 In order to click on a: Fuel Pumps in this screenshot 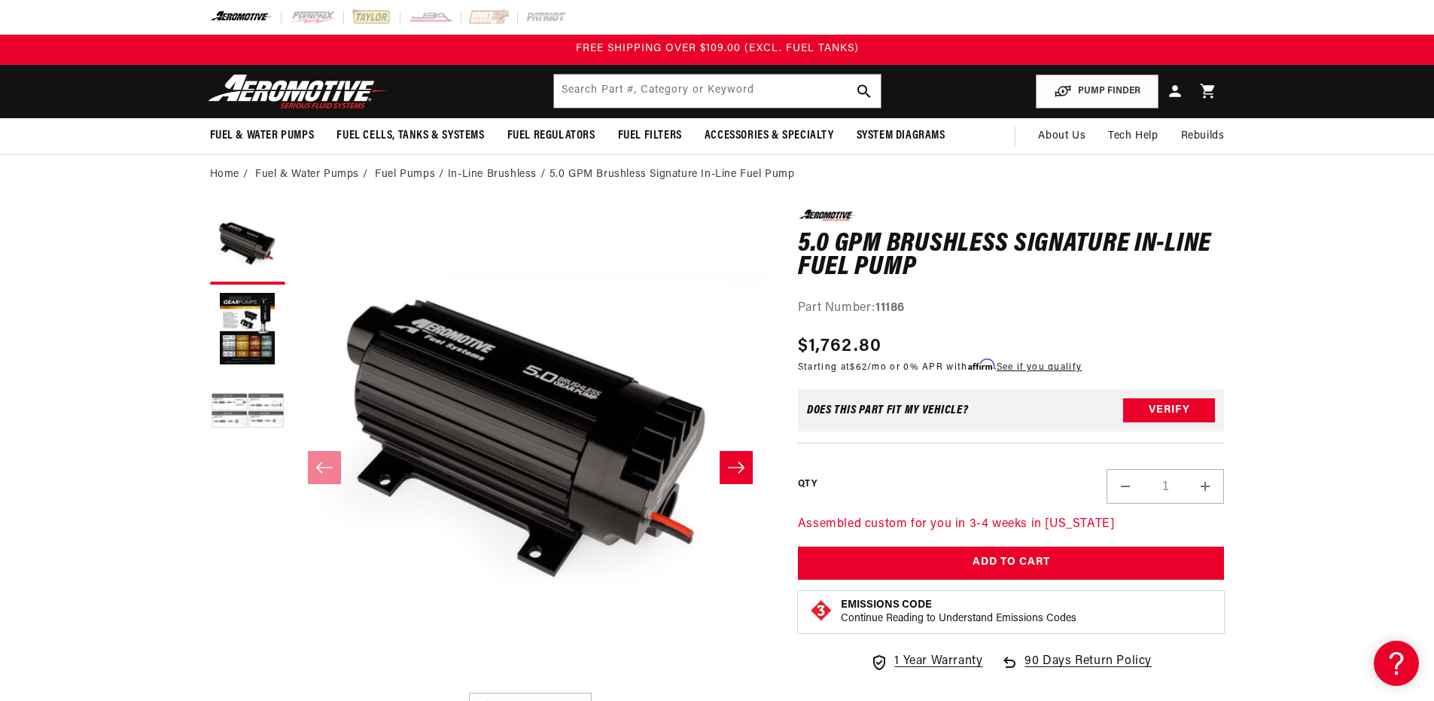, I will do `click(405, 175)`.